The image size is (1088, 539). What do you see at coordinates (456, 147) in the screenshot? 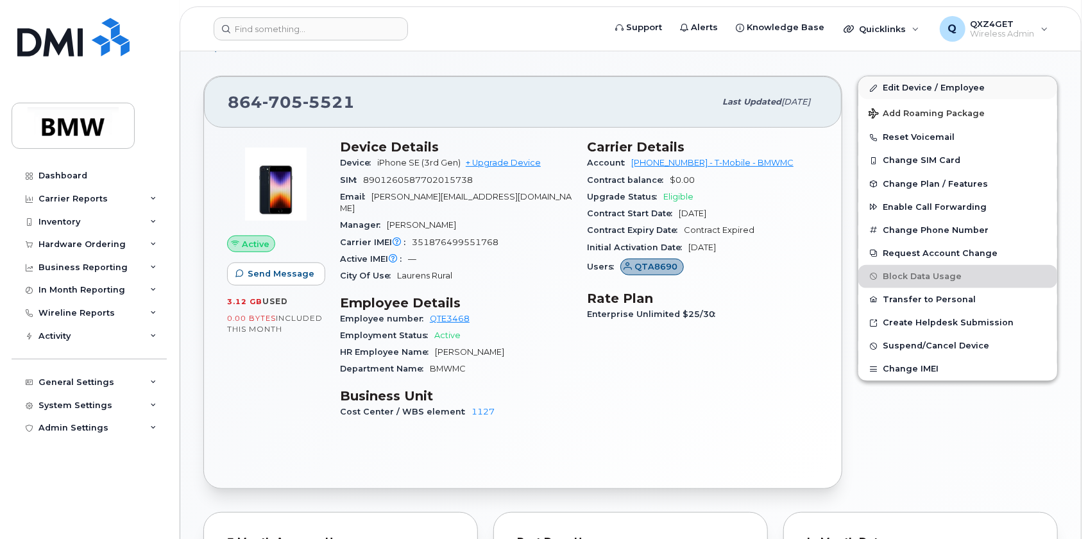
I see `h3: Device Details` at bounding box center [456, 147].